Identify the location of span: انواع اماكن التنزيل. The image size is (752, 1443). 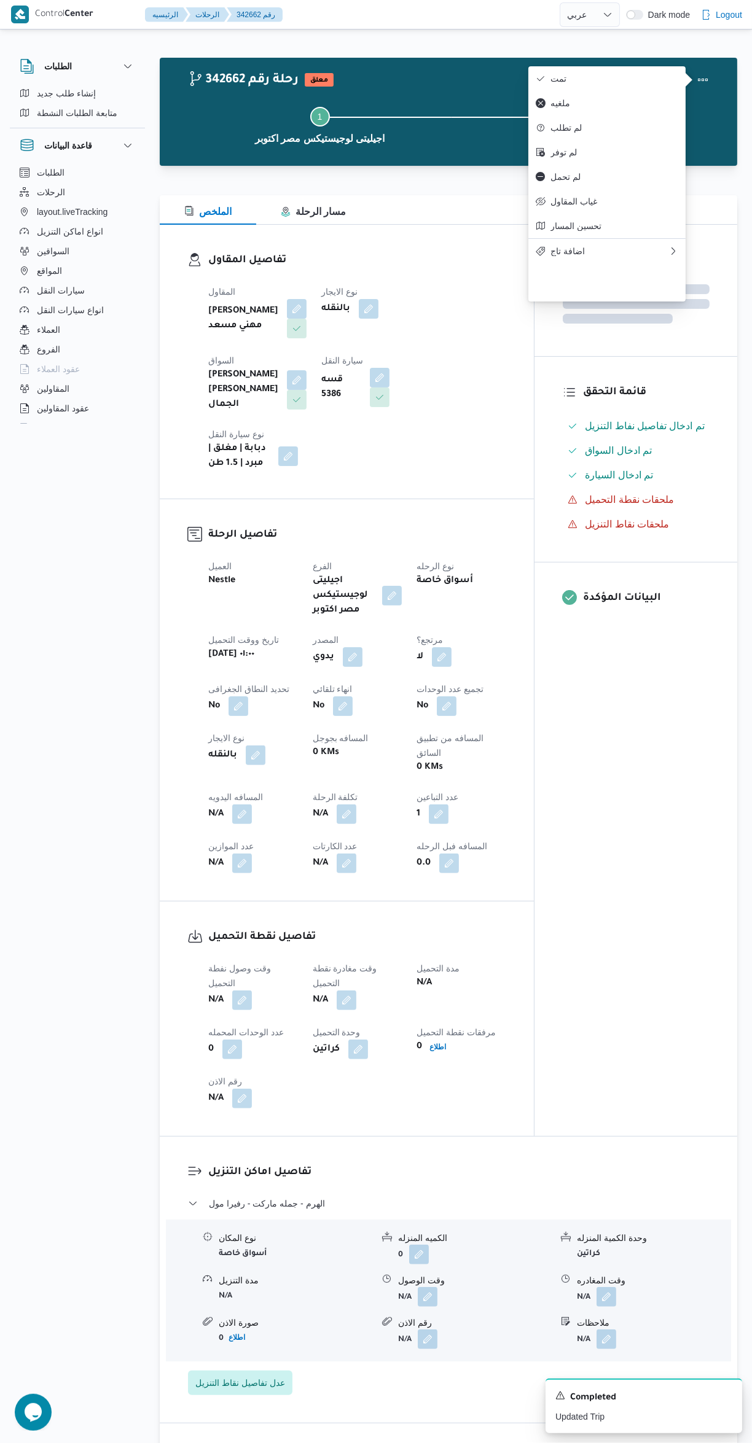
(70, 232).